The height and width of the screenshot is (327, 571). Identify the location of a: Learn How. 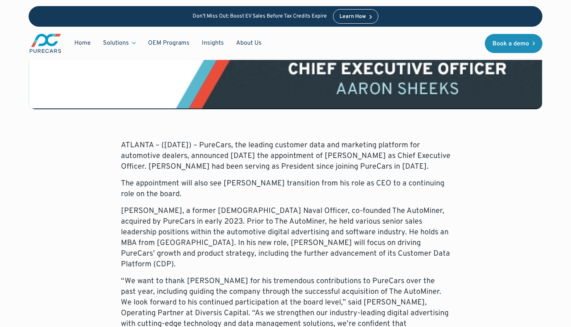
(355, 16).